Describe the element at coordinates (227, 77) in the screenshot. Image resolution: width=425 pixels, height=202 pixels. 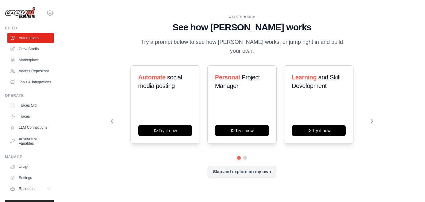
I see `span: Personal` at that location.